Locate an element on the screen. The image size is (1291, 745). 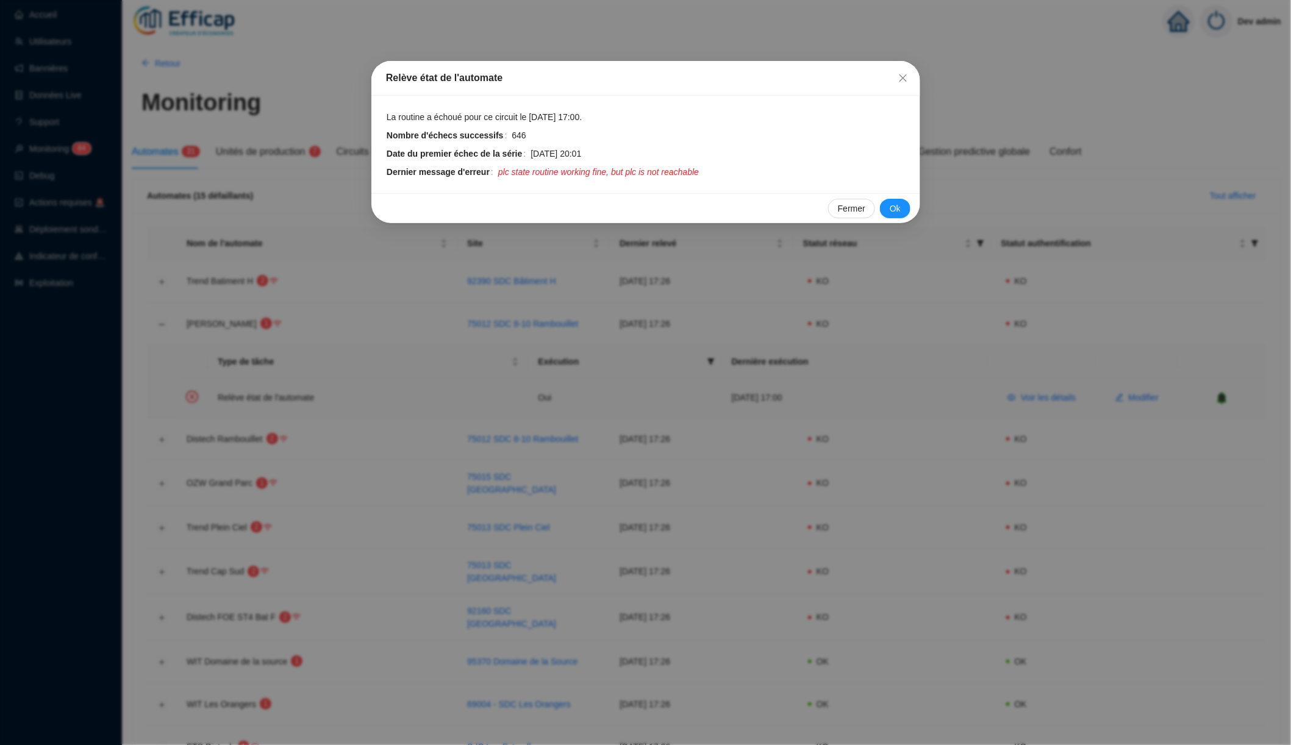
strong: Dernier message d'erreur is located at coordinates (438, 172).